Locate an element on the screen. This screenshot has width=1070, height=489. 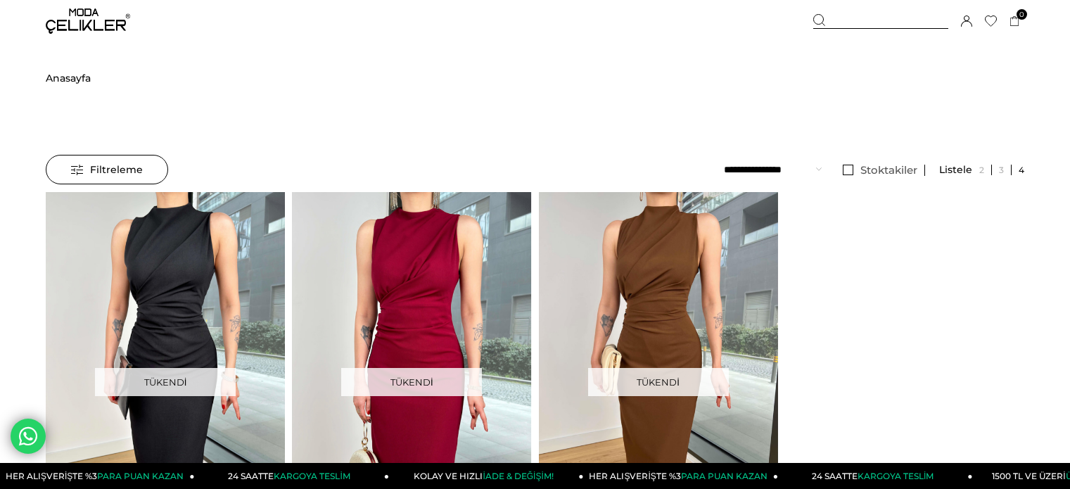
span: 0 is located at coordinates (1021, 14).